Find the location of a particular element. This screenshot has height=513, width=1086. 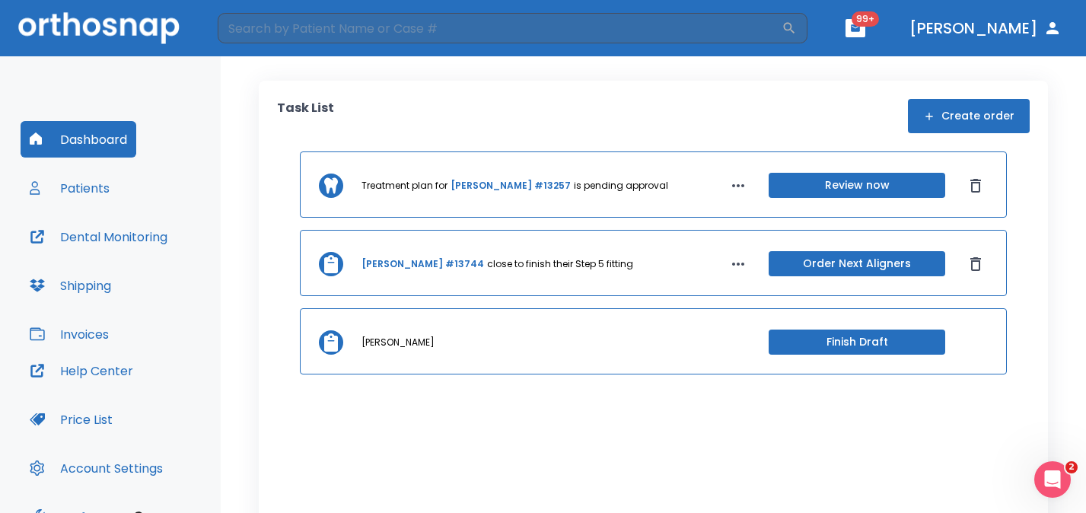

a: Invoices is located at coordinates (69, 334).